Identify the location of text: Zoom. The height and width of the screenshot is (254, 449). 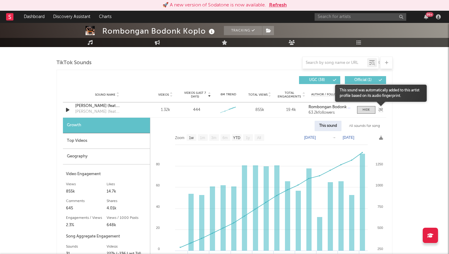
(180, 138).